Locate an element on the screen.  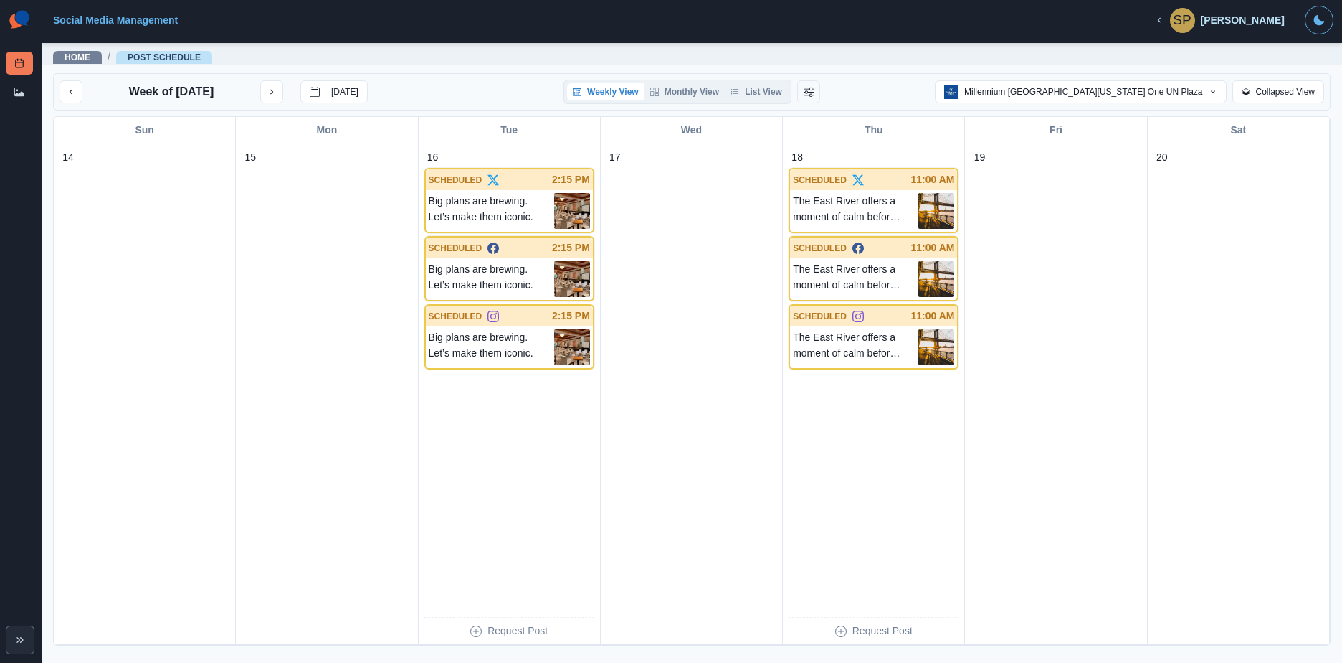
div: Mon is located at coordinates (327, 130).